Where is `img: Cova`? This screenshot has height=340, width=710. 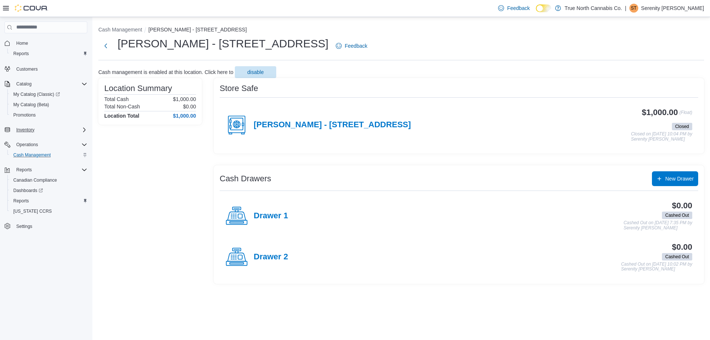
img: Cova is located at coordinates (31, 8).